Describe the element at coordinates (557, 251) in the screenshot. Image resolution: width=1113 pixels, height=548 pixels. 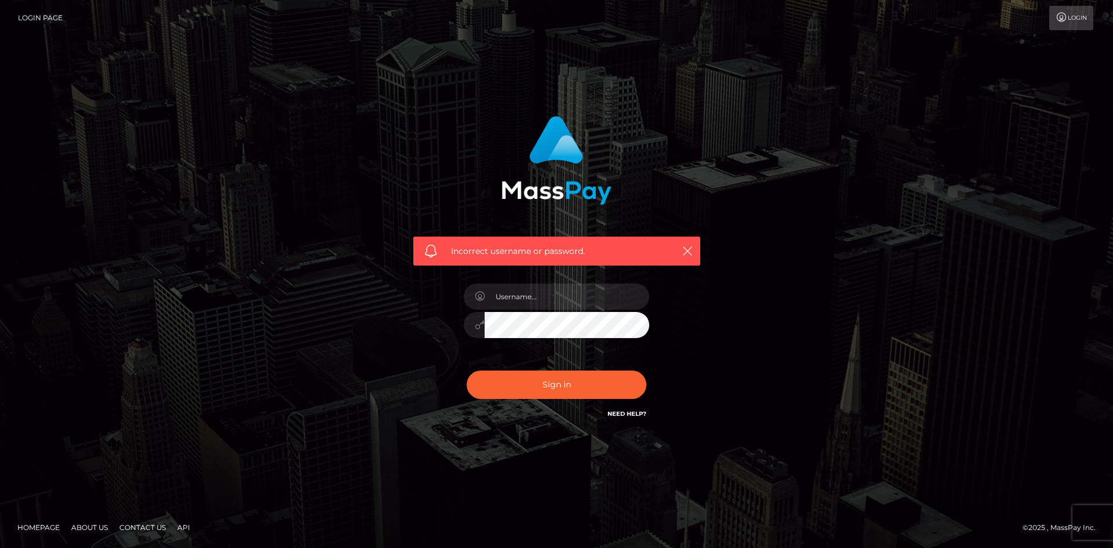
I see `span: Incorrect username or password.` at that location.